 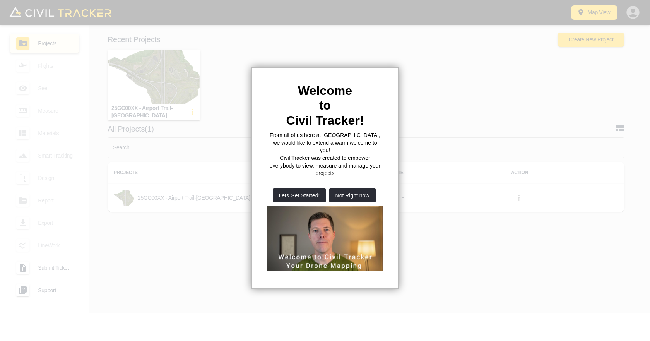 I want to click on button: Lets Get Started!, so click(x=300, y=195).